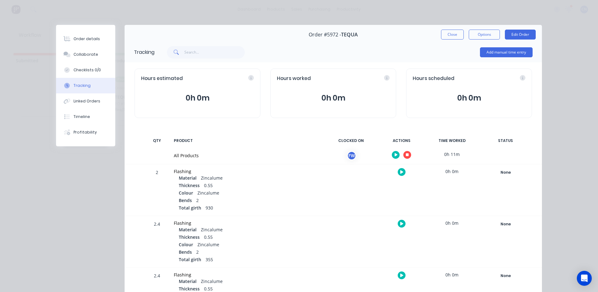 This screenshot has width=598, height=292. What do you see at coordinates (247, 155) in the screenshot?
I see `div: All Products` at bounding box center [247, 155].